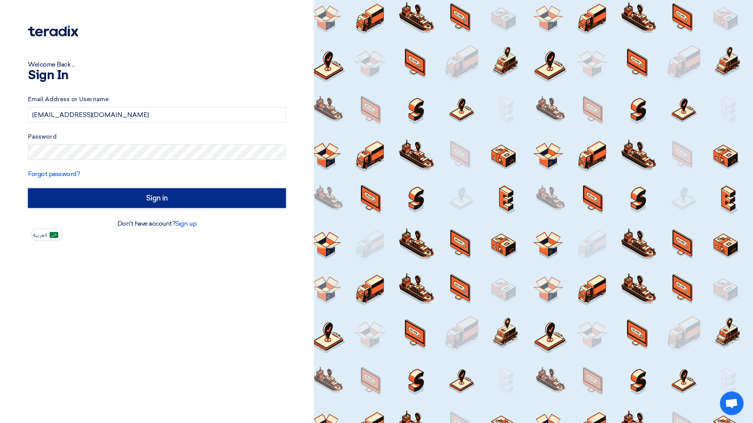 The height and width of the screenshot is (423, 753). I want to click on input: Enter your business email or username, so click(157, 115).